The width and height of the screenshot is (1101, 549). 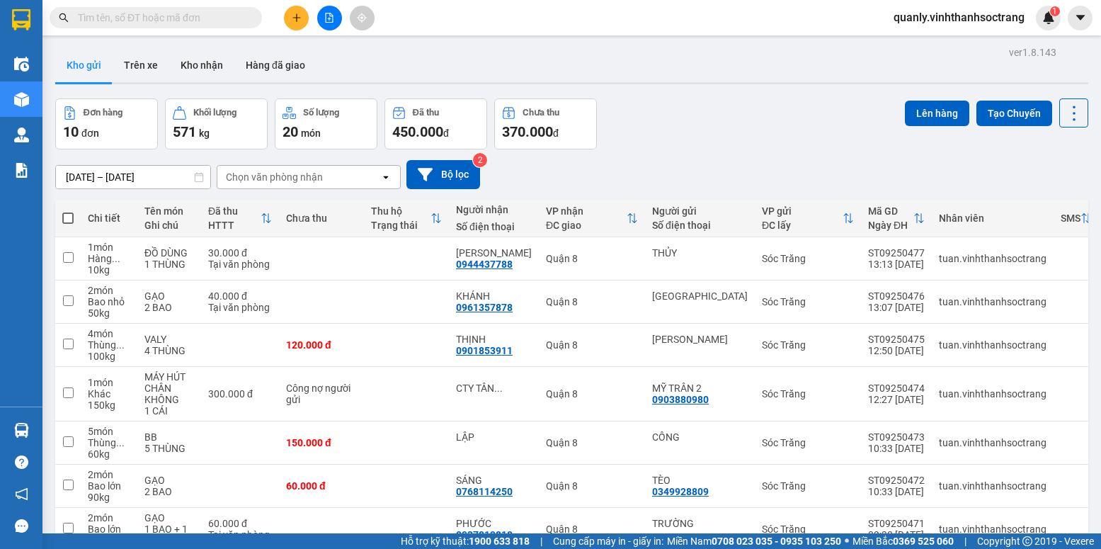 What do you see at coordinates (484, 491) in the screenshot?
I see `div: 0768114250` at bounding box center [484, 491].